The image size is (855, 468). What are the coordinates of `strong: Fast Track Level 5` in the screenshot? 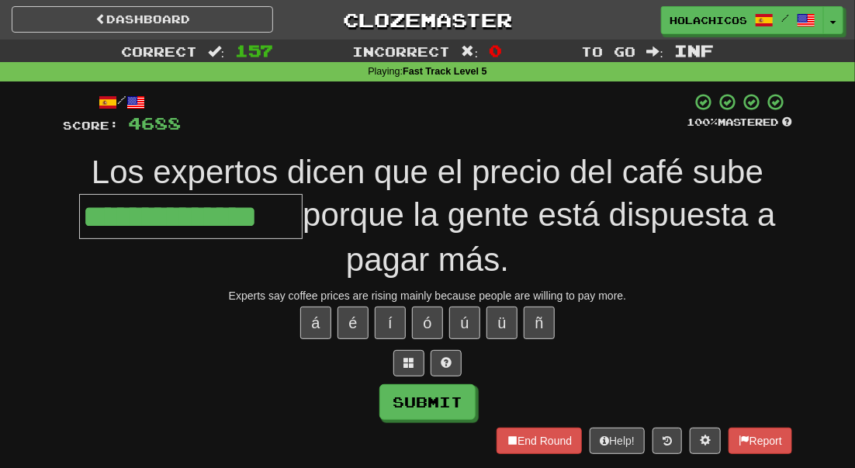 It's located at (445, 71).